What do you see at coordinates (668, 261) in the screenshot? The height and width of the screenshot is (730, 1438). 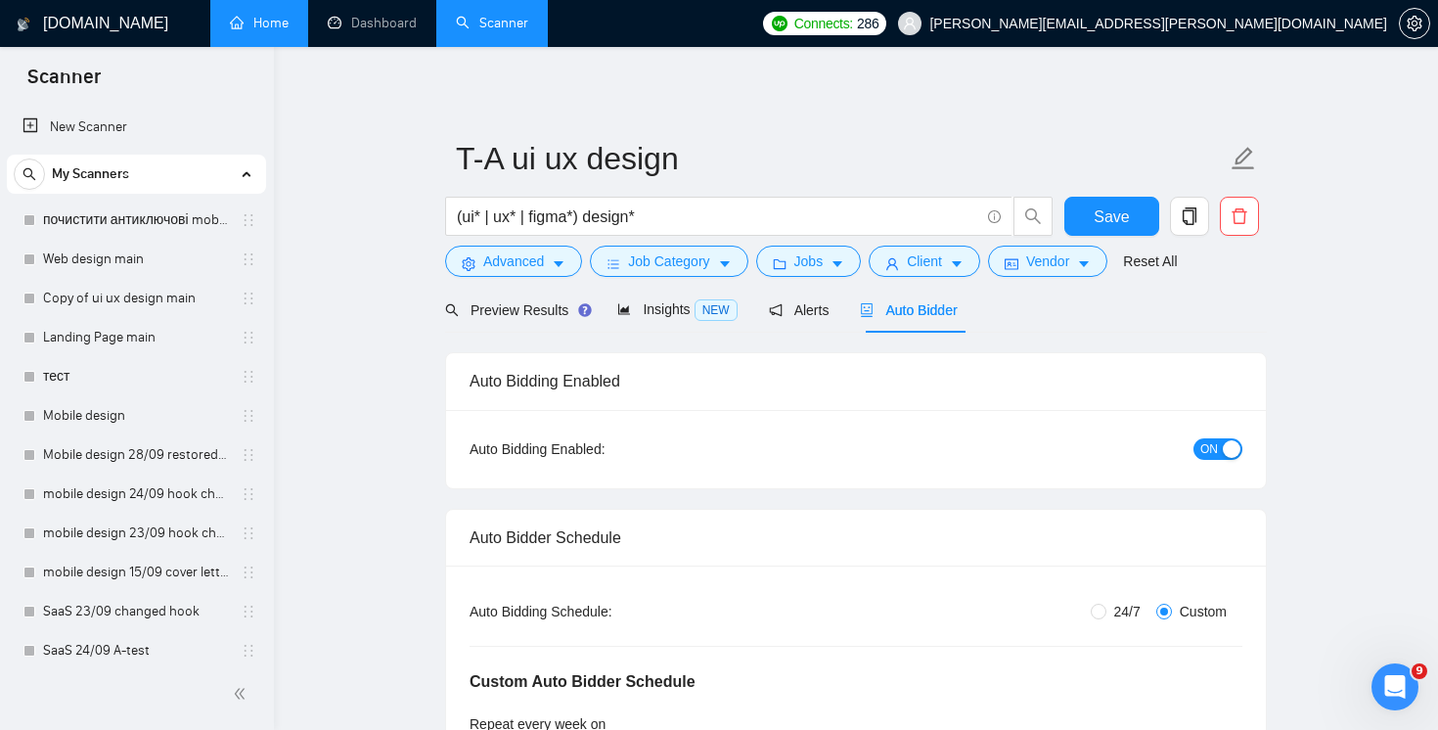 I see `span: Job Category` at bounding box center [668, 261].